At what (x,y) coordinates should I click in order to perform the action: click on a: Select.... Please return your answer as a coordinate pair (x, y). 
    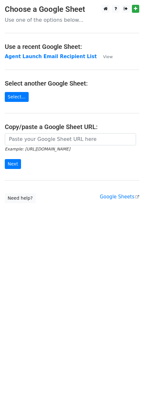
    Looking at the image, I should click on (17, 97).